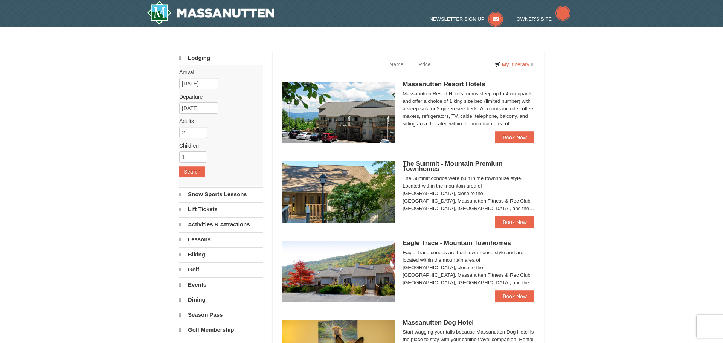  What do you see at coordinates (534, 19) in the screenshot?
I see `span: Owner's Site` at bounding box center [534, 19].